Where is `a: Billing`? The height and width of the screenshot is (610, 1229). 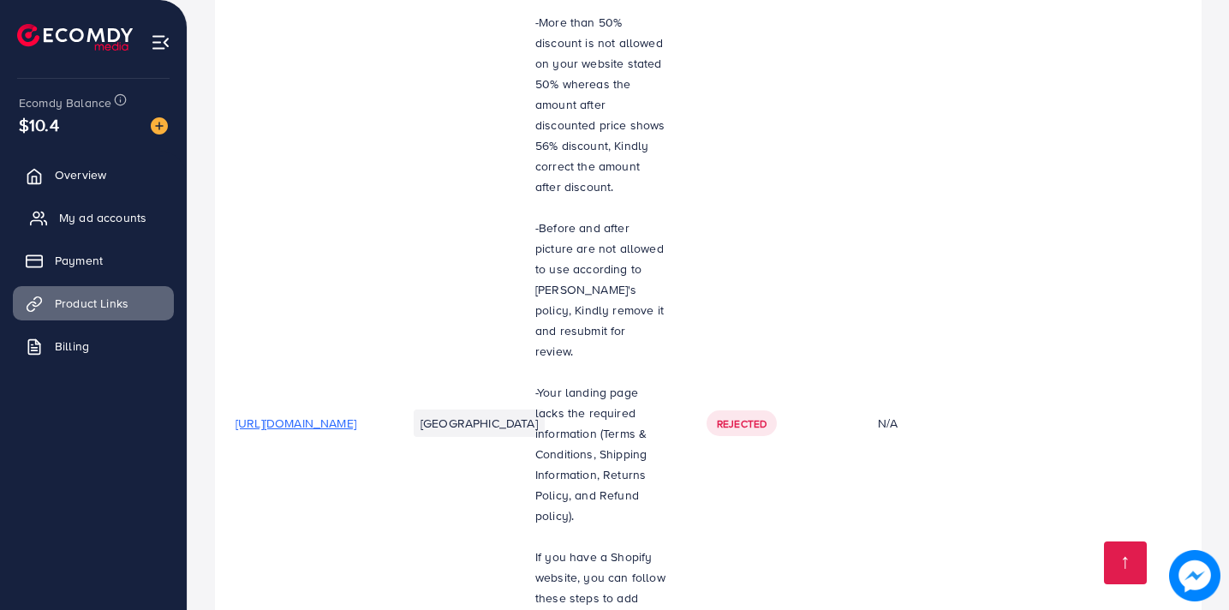 a: Billing is located at coordinates (93, 346).